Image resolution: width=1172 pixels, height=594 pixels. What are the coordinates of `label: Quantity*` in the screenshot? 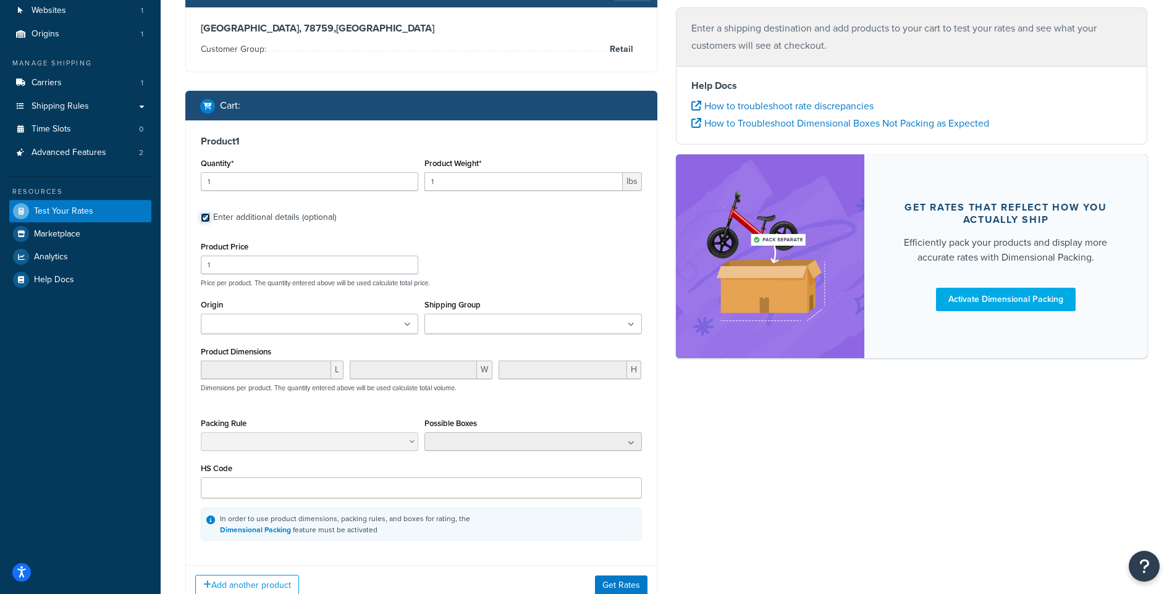 It's located at (217, 163).